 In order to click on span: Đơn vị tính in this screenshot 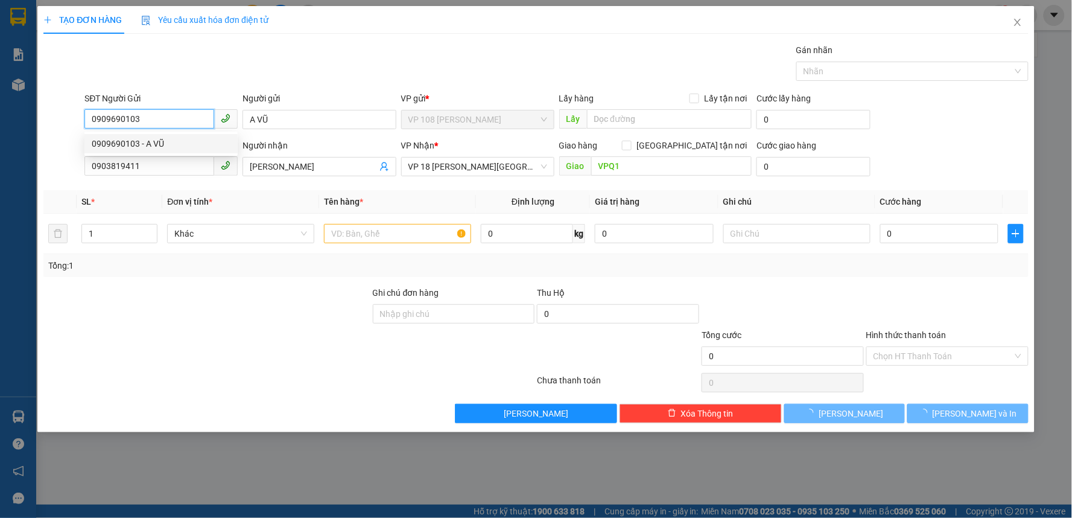, I will do `click(189, 201)`.